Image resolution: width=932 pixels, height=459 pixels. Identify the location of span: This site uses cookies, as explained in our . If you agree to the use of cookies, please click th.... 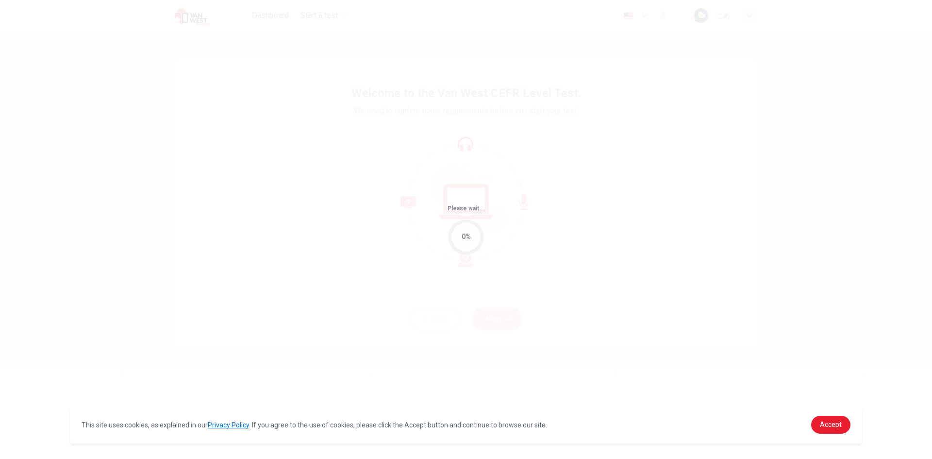
(314, 425).